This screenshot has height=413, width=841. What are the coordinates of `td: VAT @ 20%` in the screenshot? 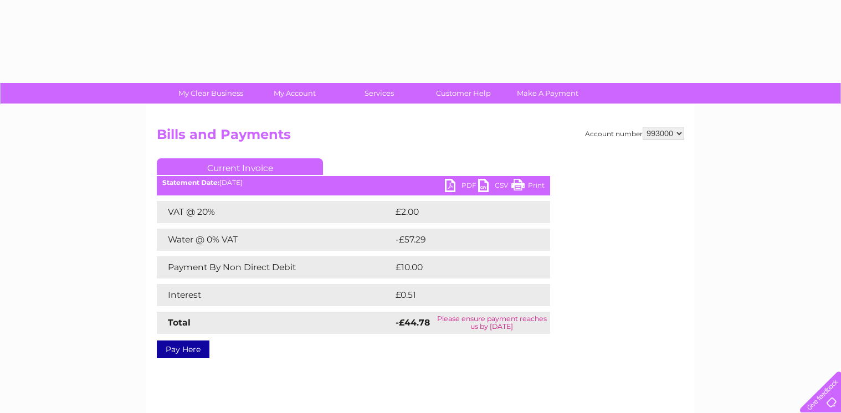 It's located at (275, 212).